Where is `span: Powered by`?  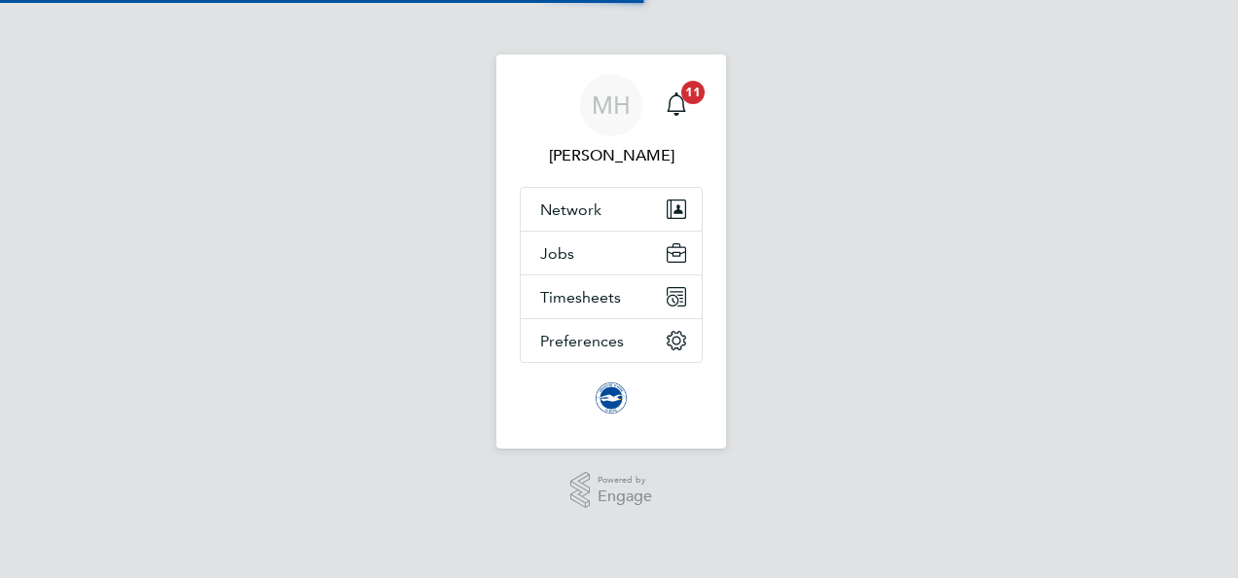 span: Powered by is located at coordinates (625, 480).